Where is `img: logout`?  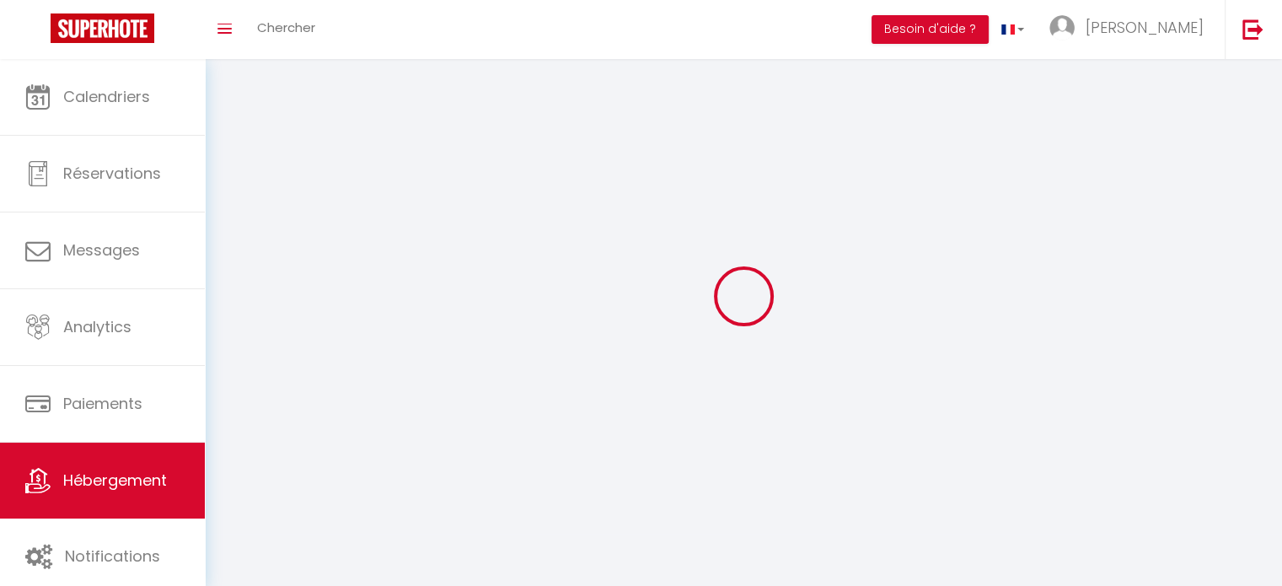
img: logout is located at coordinates (1252, 29).